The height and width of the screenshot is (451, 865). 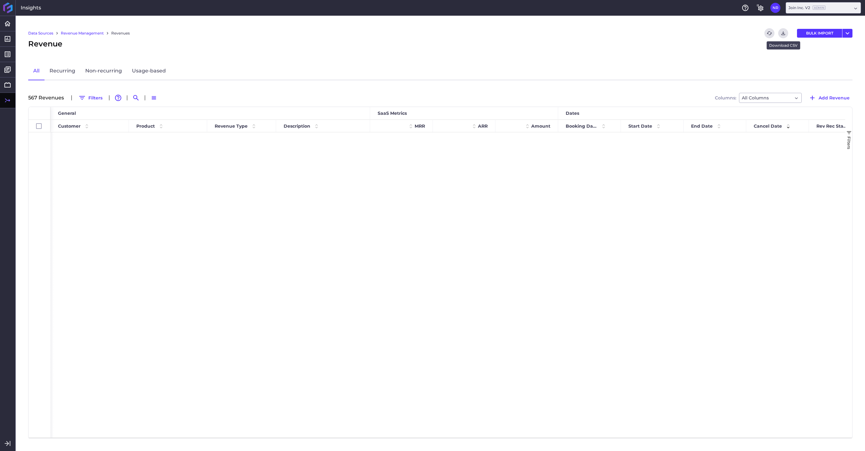 I want to click on a: All, so click(x=36, y=71).